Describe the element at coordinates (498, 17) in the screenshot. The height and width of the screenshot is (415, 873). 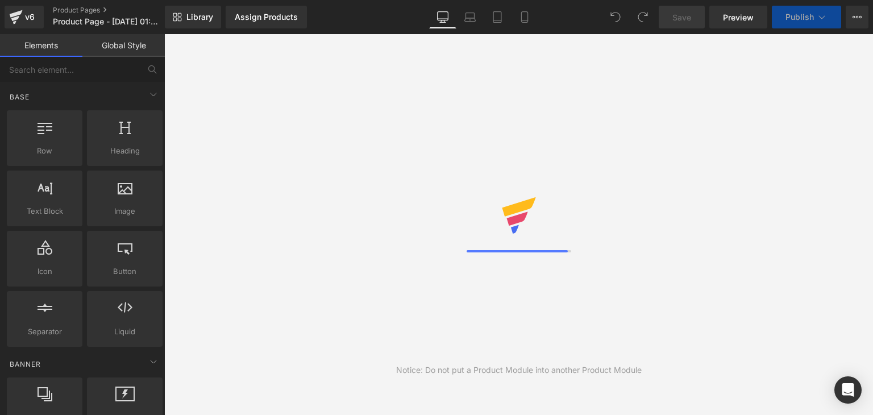
I see `a: Tablet` at that location.